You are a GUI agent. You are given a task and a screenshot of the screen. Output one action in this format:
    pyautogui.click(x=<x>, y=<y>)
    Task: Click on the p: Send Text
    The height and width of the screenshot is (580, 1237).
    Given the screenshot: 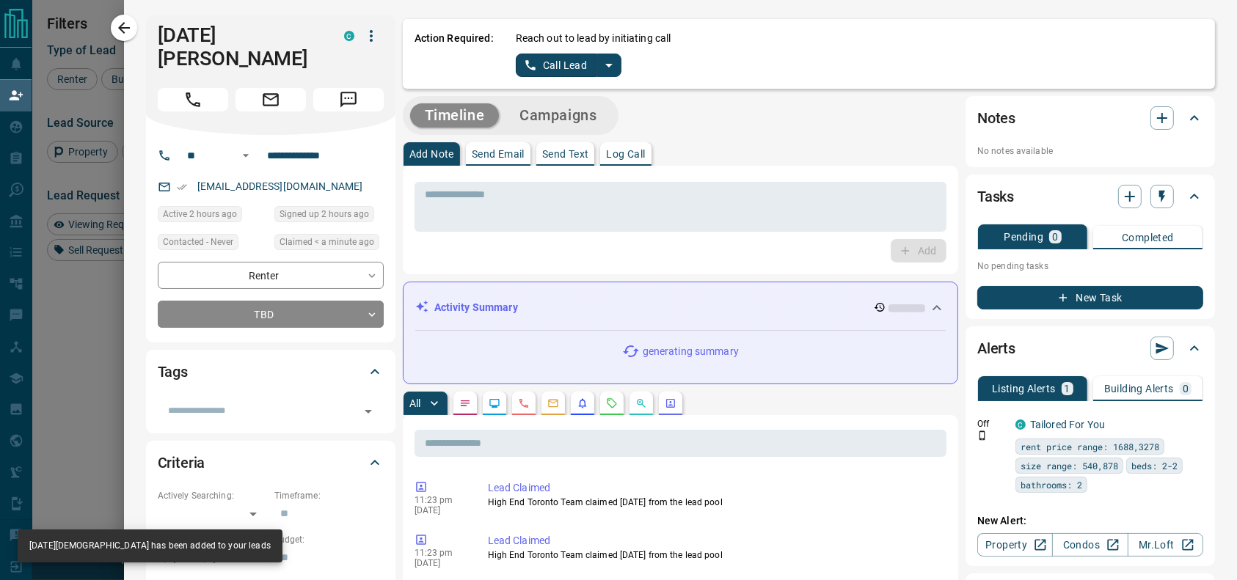 What is the action you would take?
    pyautogui.click(x=565, y=154)
    